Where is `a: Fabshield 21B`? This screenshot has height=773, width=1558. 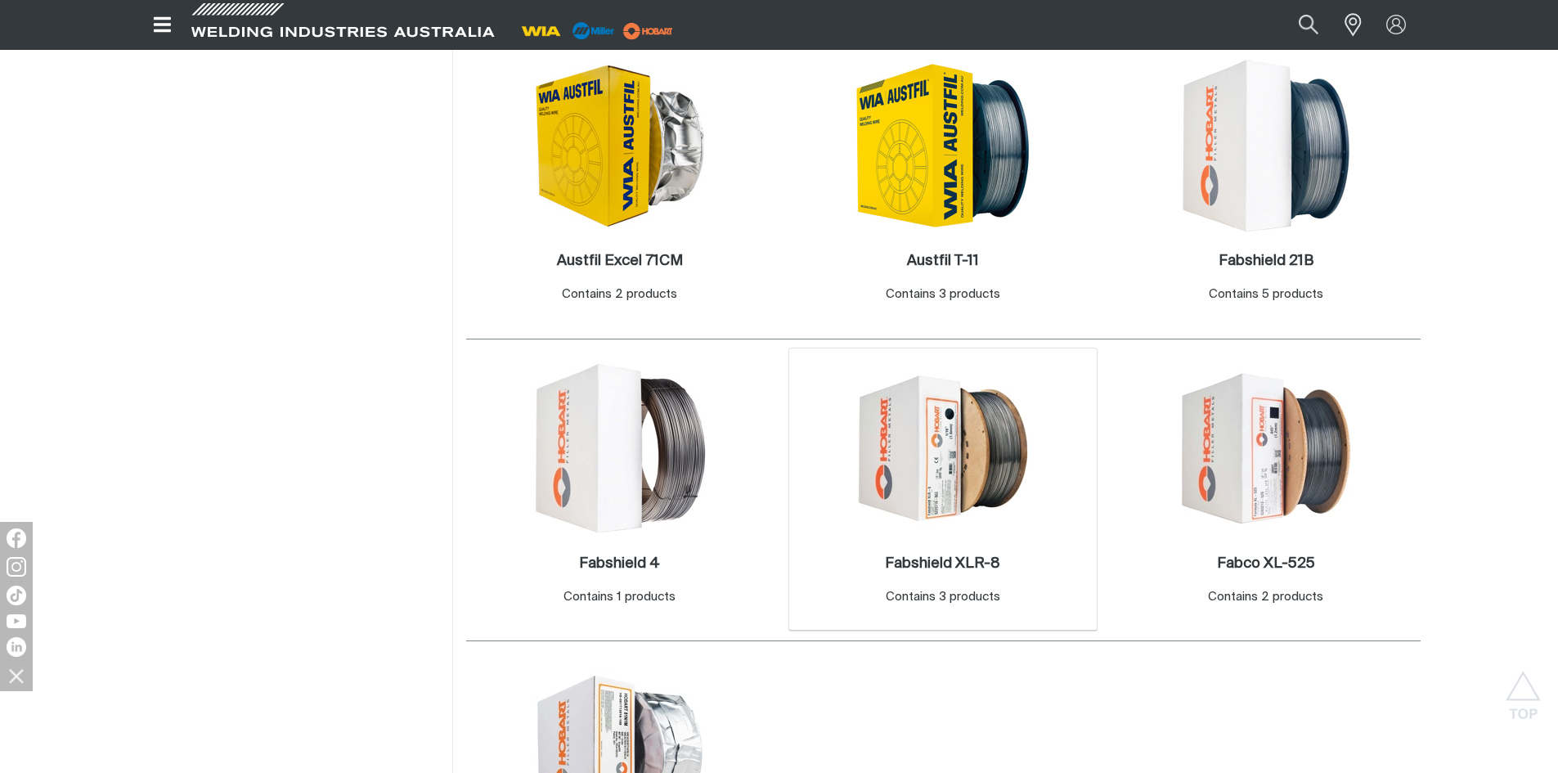 a: Fabshield 21B is located at coordinates (1266, 261).